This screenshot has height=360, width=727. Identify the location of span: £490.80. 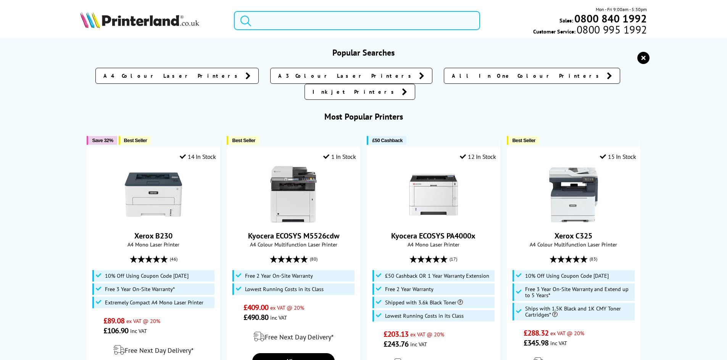
(256, 318).